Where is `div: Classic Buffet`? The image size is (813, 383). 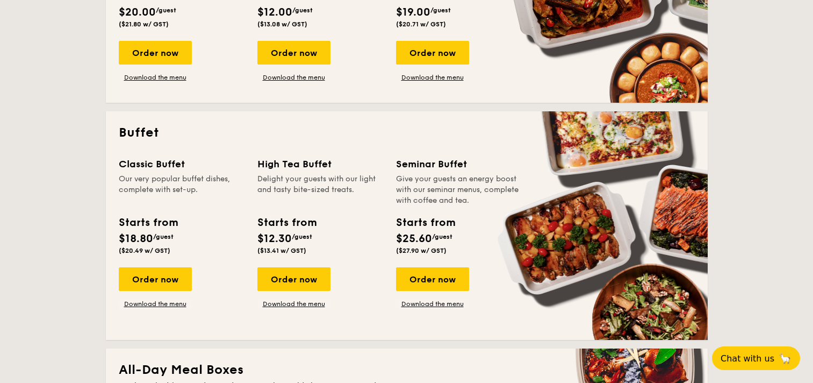
div: Classic Buffet is located at coordinates (182, 164).